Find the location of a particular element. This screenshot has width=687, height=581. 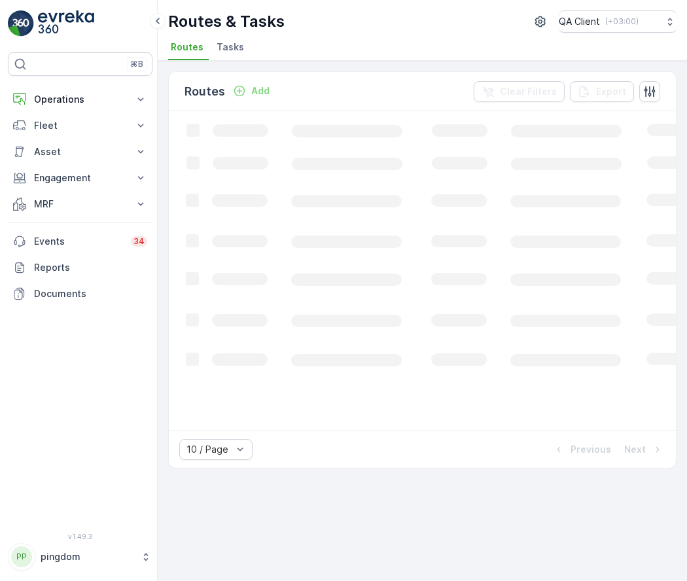

button: Operations is located at coordinates (80, 100).